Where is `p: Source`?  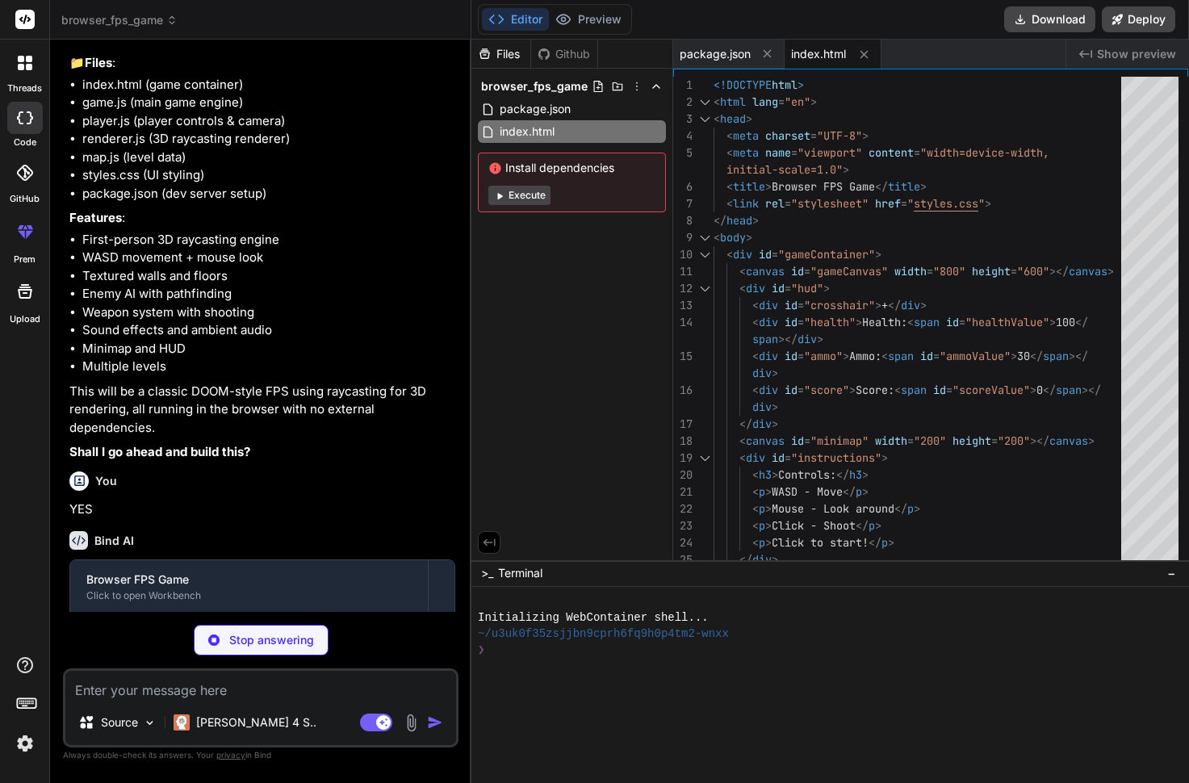 p: Source is located at coordinates (120, 723).